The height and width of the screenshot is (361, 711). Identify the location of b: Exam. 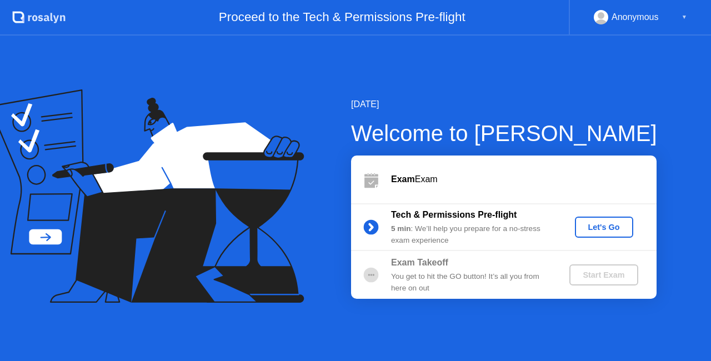
(403, 179).